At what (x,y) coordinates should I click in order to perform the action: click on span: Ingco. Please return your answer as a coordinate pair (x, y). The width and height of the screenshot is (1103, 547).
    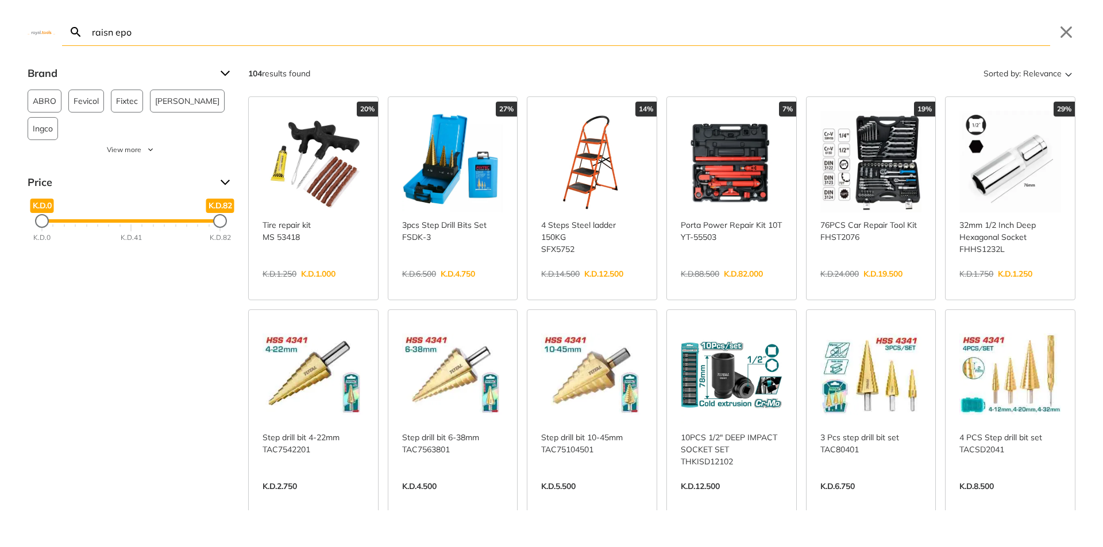
    Looking at the image, I should click on (43, 129).